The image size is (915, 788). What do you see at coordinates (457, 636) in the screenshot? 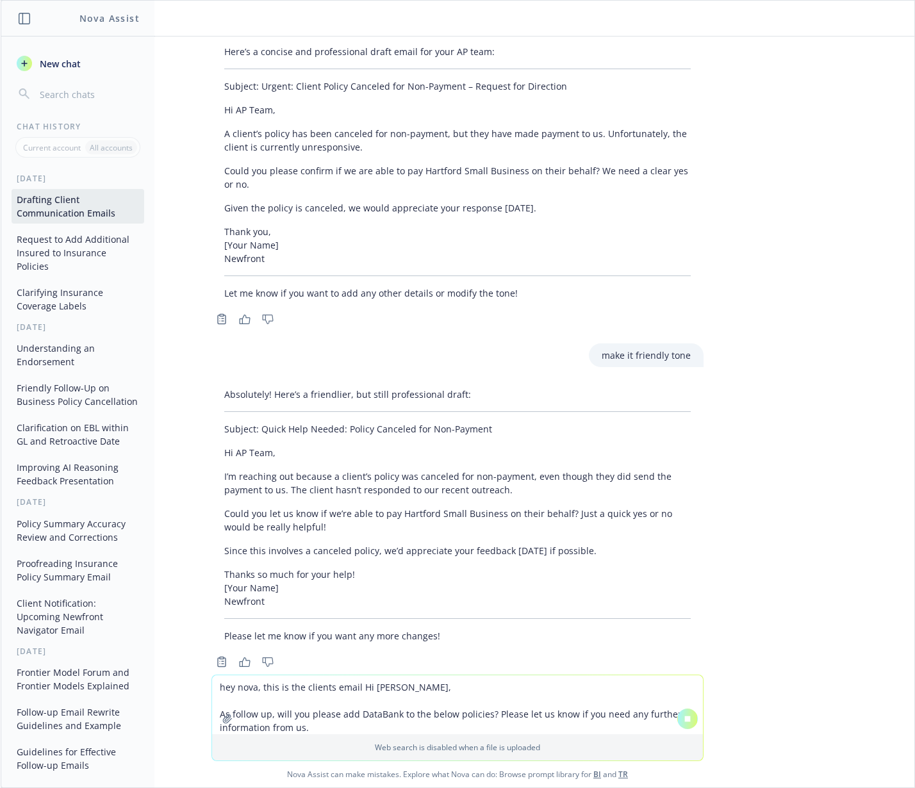
I see `p: Please let me know if you want any more changes!` at bounding box center [457, 636].